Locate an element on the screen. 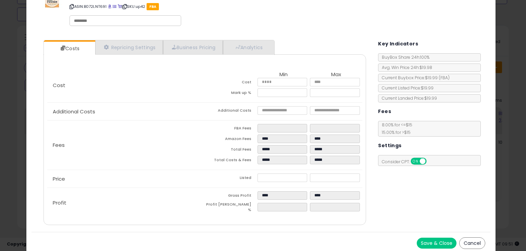  p: Profit is located at coordinates (126, 203).